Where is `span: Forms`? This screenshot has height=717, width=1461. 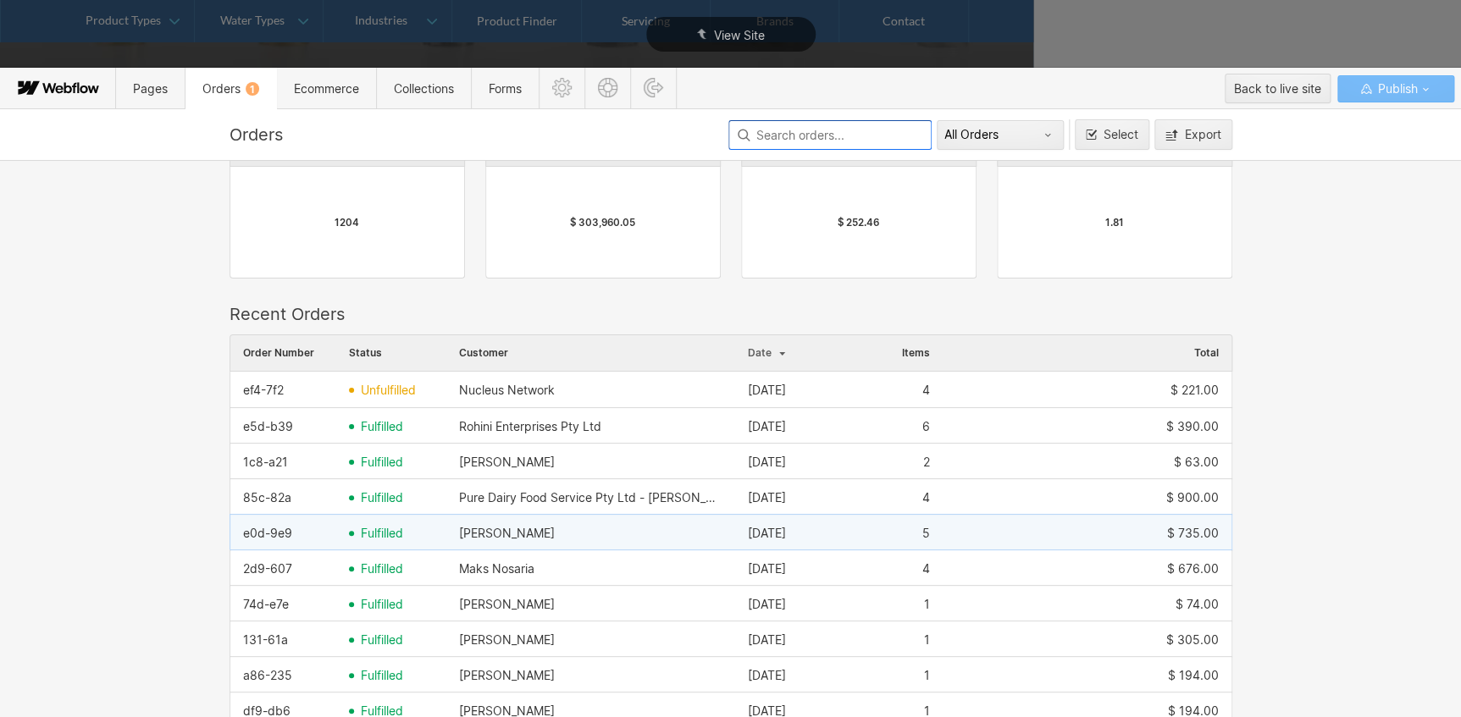
span: Forms is located at coordinates (505, 88).